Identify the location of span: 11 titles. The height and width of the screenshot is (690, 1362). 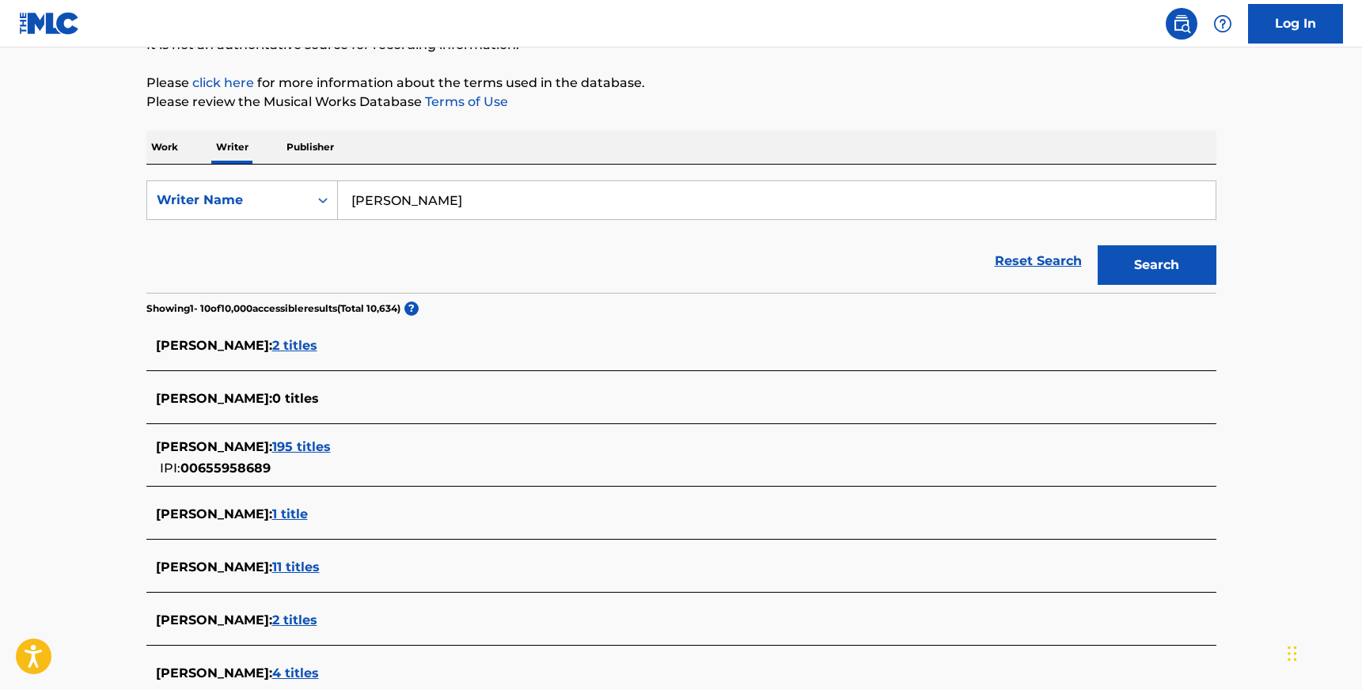
(296, 567).